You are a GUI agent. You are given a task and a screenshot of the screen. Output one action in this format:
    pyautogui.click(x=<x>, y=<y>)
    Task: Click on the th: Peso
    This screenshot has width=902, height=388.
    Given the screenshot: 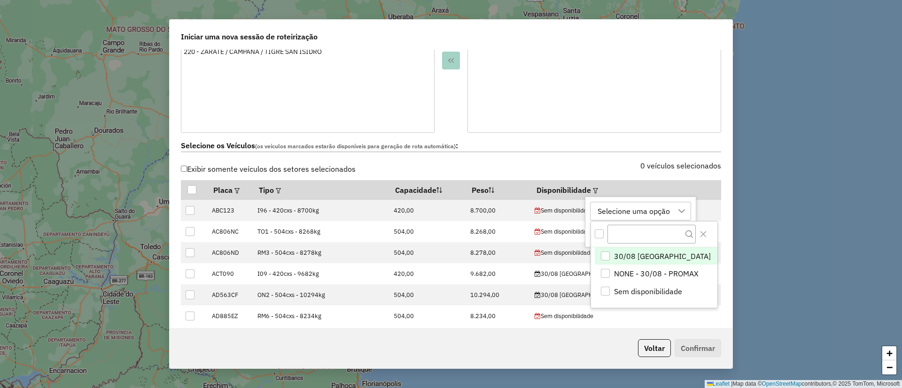 What is the action you would take?
    pyautogui.click(x=497, y=190)
    